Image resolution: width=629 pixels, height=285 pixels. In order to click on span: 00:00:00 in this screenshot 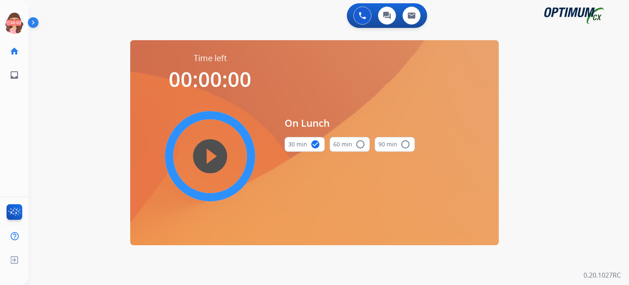, I will do `click(210, 79)`.